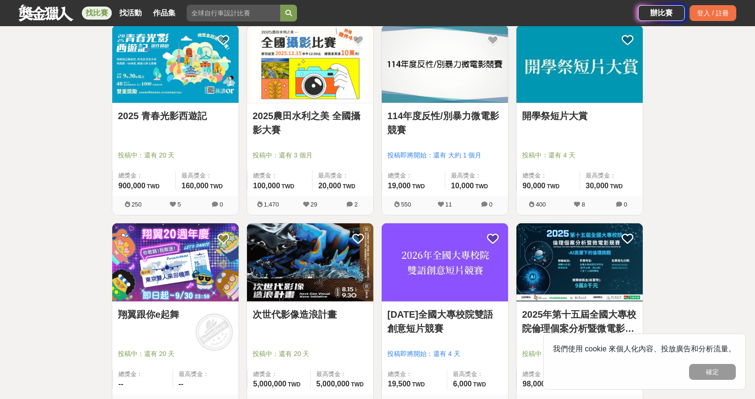  I want to click on span: 我們使用 cookie 來個人化內容、投放廣告和分析流量。, so click(644, 349).